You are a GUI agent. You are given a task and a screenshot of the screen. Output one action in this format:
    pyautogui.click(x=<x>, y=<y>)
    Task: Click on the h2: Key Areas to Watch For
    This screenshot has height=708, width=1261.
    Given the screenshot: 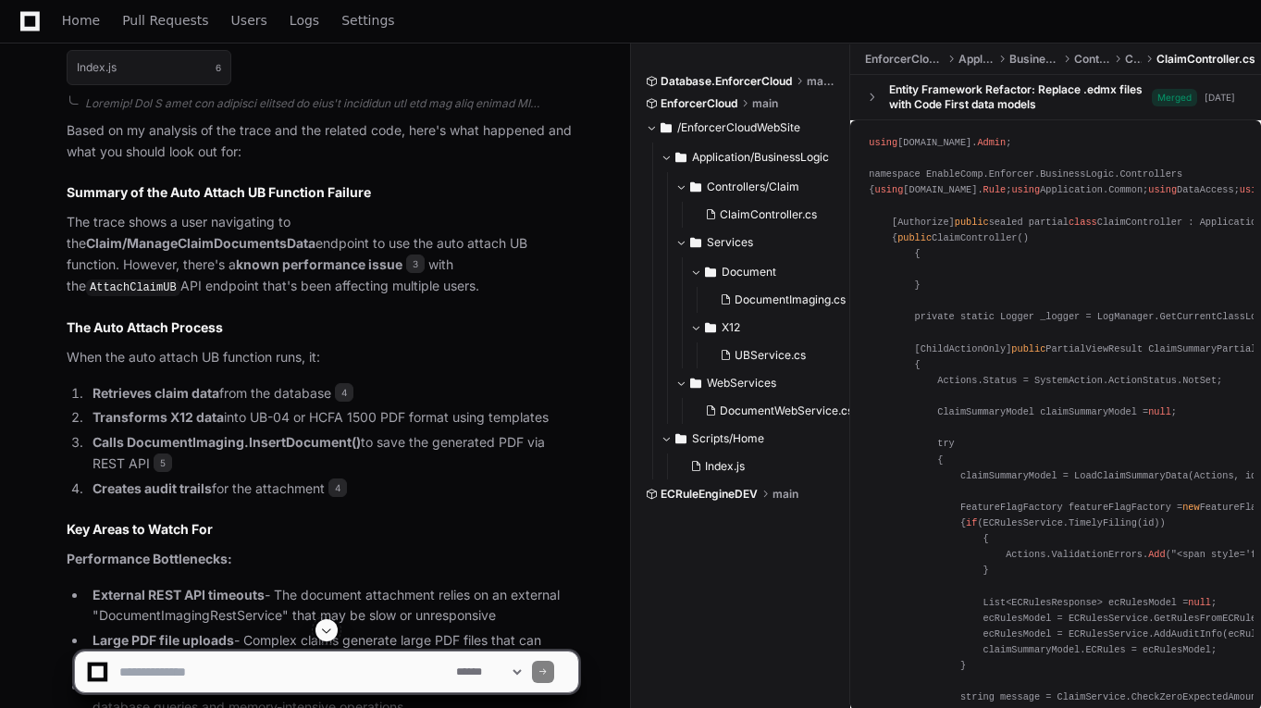 What is the action you would take?
    pyautogui.click(x=322, y=529)
    